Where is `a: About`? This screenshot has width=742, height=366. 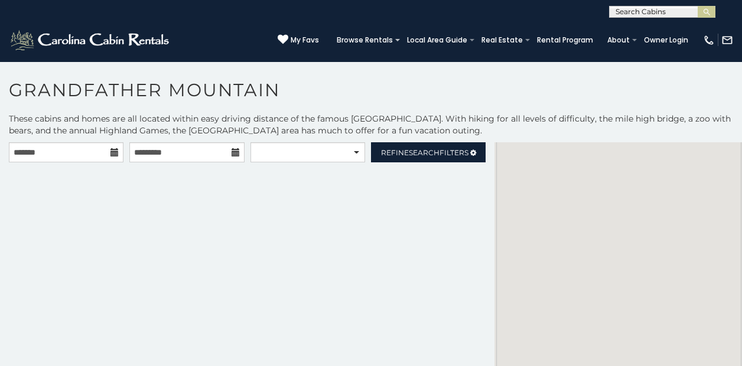
a: About is located at coordinates (619, 40).